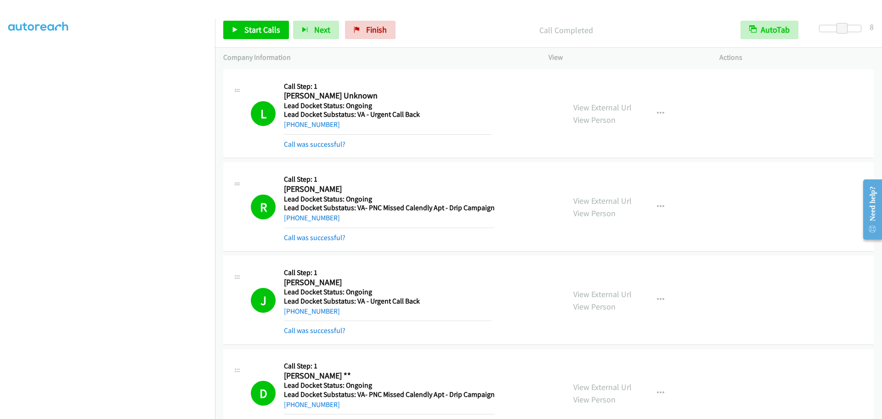 This screenshot has height=419, width=882. I want to click on button: AutoTab, so click(770, 30).